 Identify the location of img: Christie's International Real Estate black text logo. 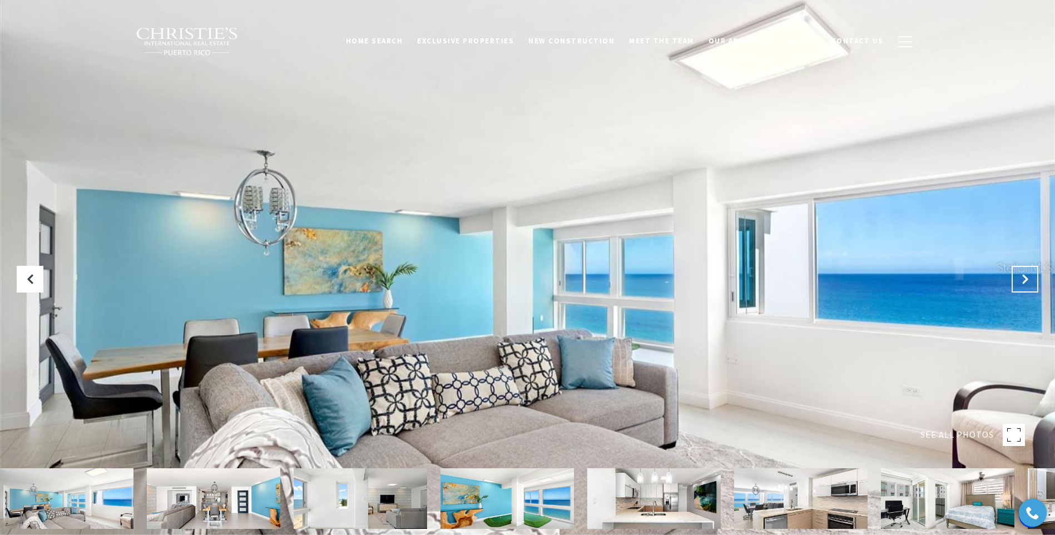
(187, 42).